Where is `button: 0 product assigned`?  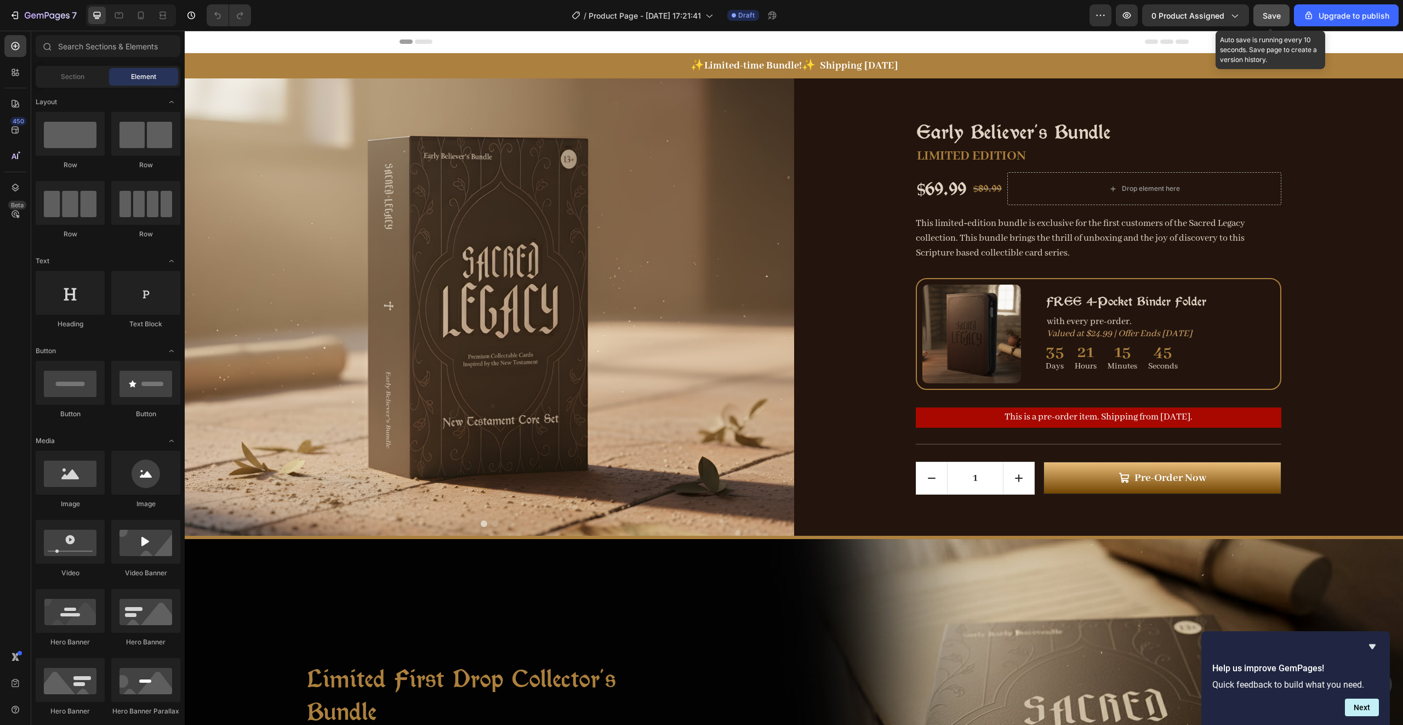
button: 0 product assigned is located at coordinates (1196, 15).